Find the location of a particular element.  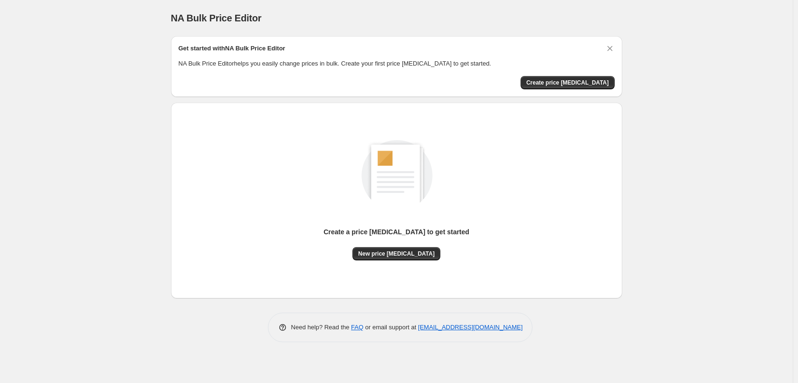

p: NA Bulk Price Editor helps you easily change prices in bulk. Create your first price [MEDICAL_DAT... is located at coordinates (397, 64).